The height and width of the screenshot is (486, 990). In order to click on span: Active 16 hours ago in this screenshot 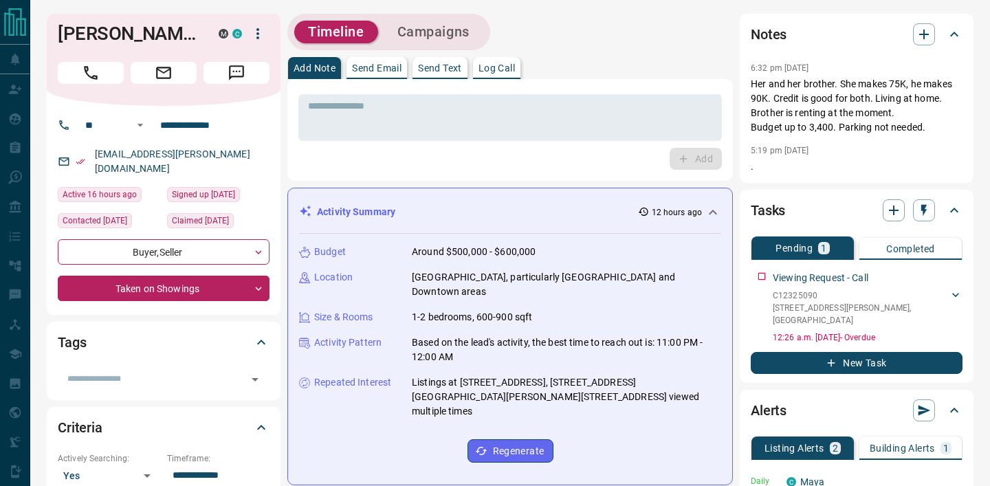, I will do `click(100, 195)`.